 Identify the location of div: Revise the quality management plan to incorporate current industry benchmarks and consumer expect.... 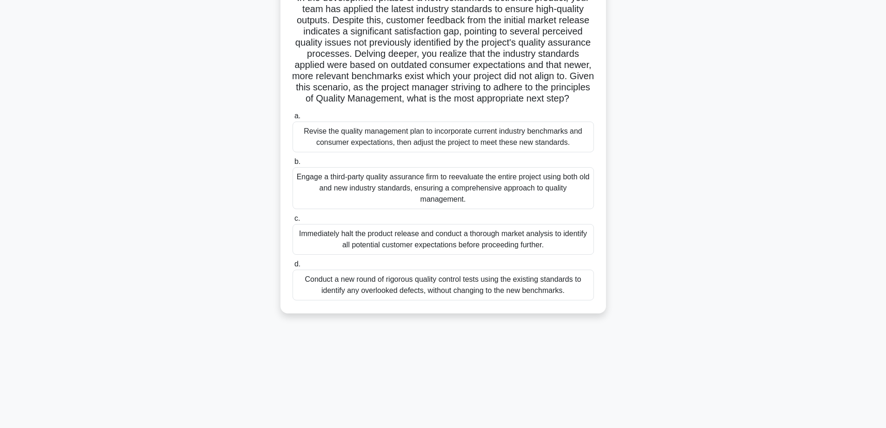
(443, 137).